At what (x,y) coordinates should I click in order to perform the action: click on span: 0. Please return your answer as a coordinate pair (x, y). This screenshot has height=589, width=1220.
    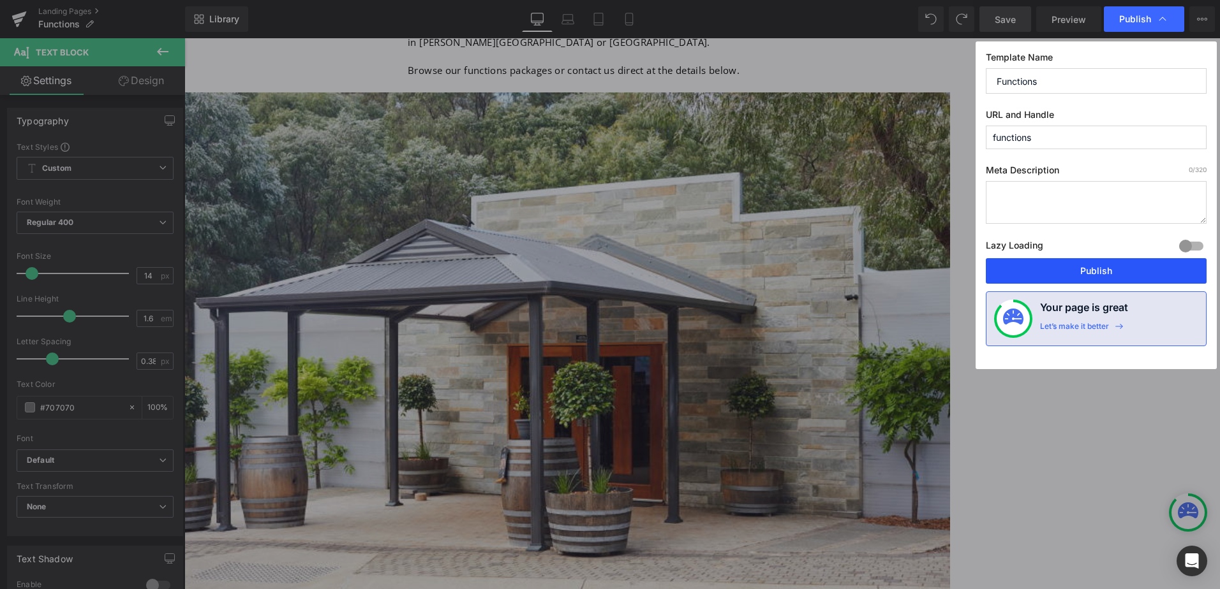
    Looking at the image, I should click on (1190, 170).